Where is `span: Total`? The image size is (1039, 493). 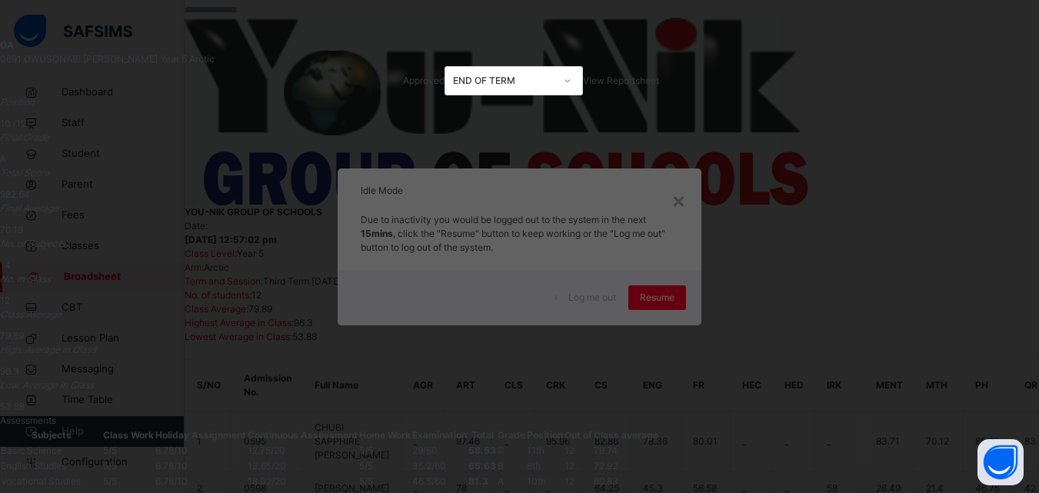
span: Total is located at coordinates (482, 435).